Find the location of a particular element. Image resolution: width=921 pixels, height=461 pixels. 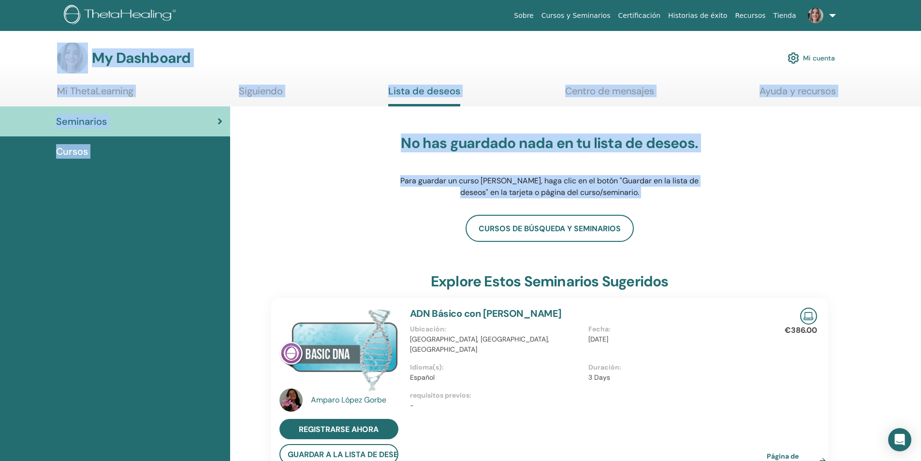

a: Ayuda y recursos is located at coordinates (797, 94).